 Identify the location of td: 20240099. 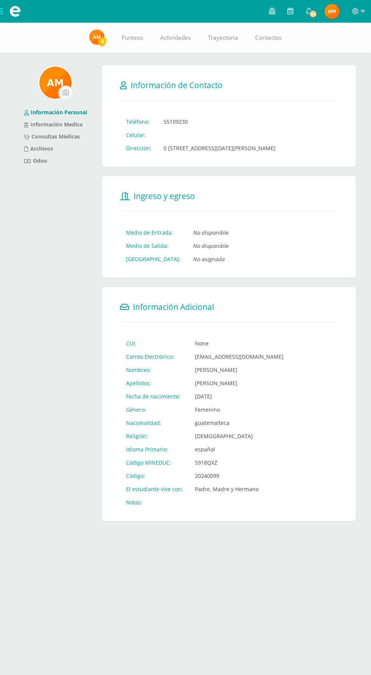
(239, 476).